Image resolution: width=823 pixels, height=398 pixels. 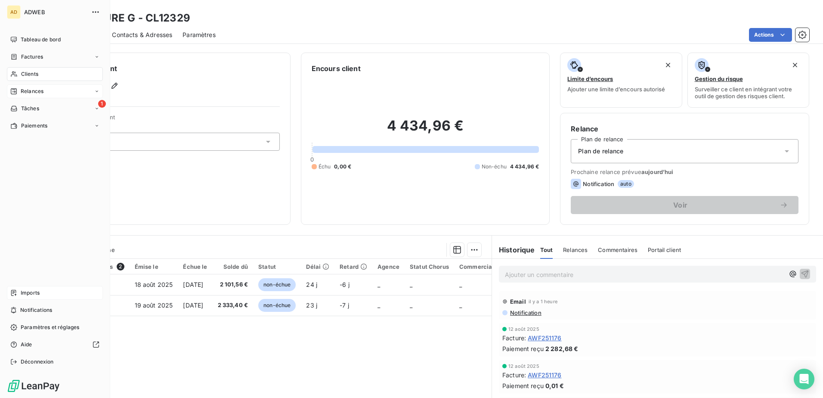 What do you see at coordinates (621, 80) in the screenshot?
I see `button: Limite d’encoursAjouter une limite d’encours autorisé` at bounding box center [621, 80].